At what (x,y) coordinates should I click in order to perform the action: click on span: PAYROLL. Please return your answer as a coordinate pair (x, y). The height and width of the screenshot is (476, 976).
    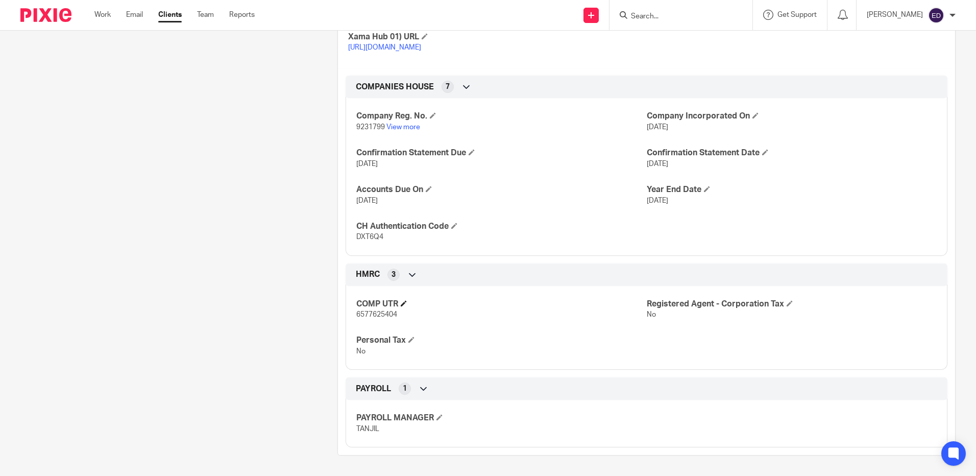
    Looking at the image, I should click on (373, 389).